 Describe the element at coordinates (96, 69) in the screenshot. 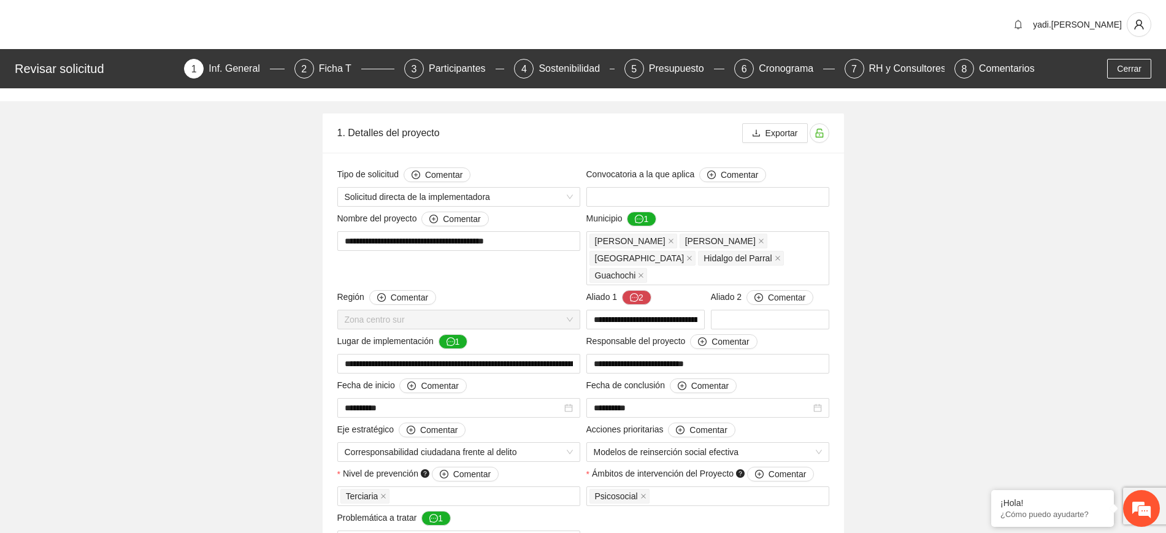

I see `div: Revisar solicitud` at that location.